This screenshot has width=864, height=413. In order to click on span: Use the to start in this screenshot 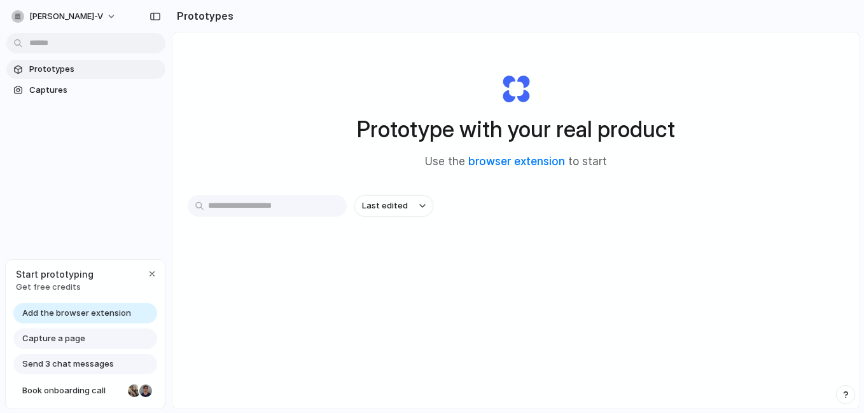, I will do `click(516, 162)`.